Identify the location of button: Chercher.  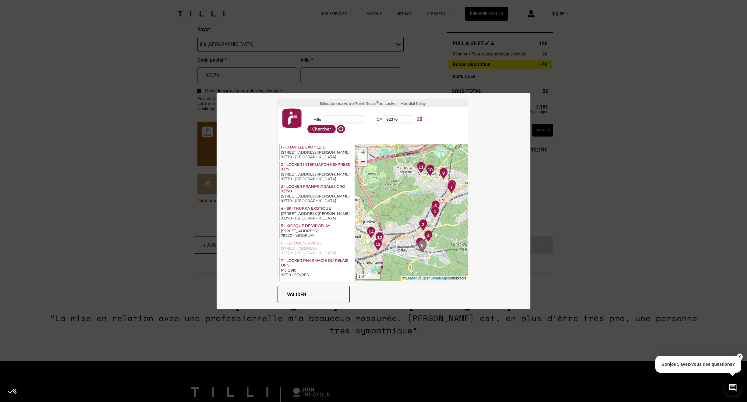
(322, 129).